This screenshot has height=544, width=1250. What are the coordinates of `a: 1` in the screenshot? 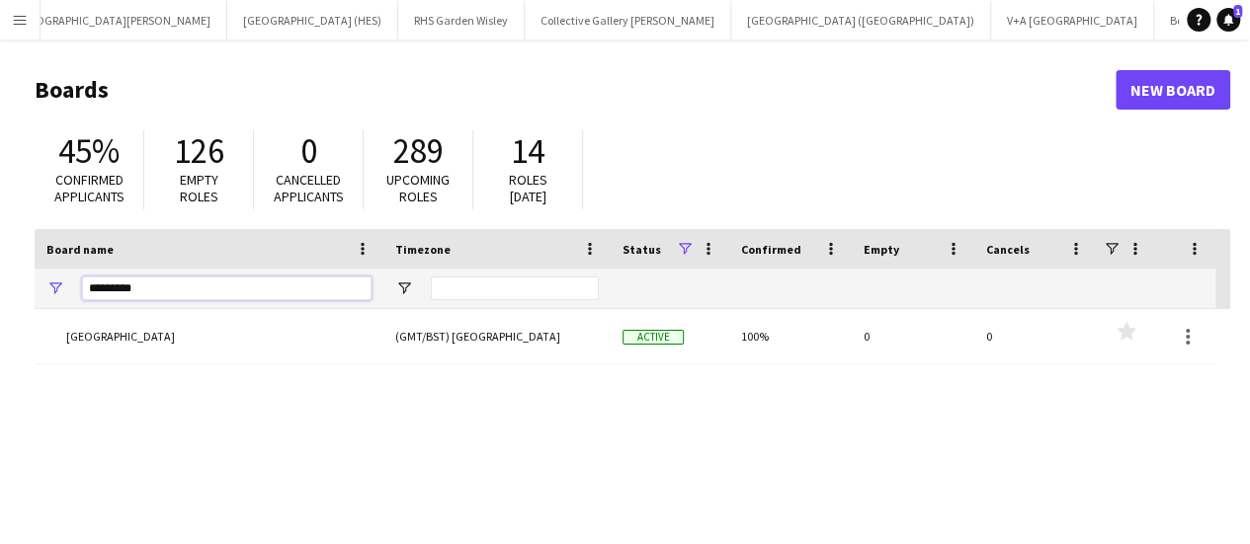 It's located at (1228, 20).